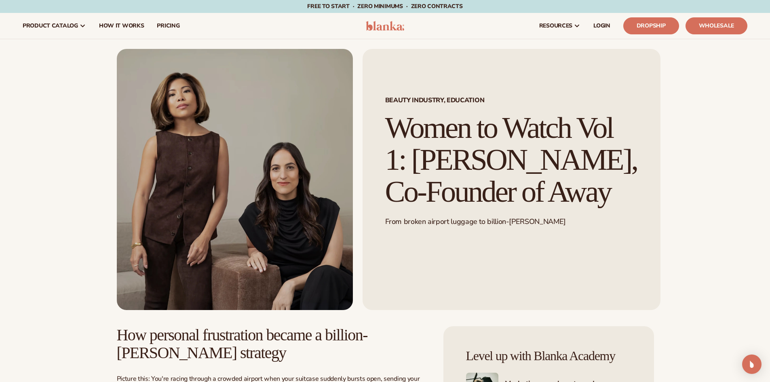 Image resolution: width=770 pixels, height=382 pixels. I want to click on span: resources, so click(555, 26).